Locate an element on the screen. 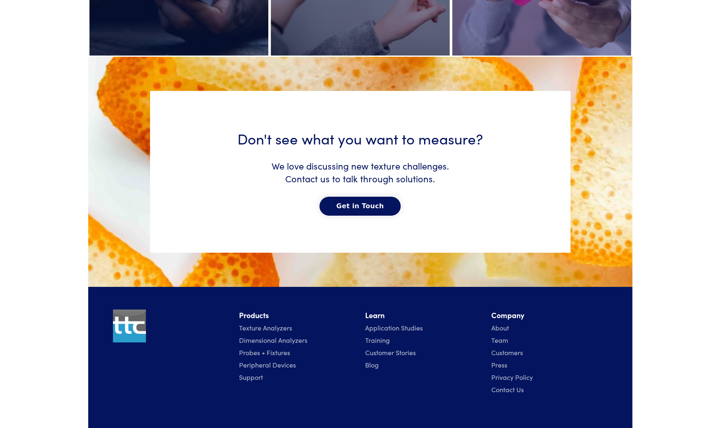 This screenshot has height=428, width=720. h3: Don't see what you want to measure? is located at coordinates (360, 138).